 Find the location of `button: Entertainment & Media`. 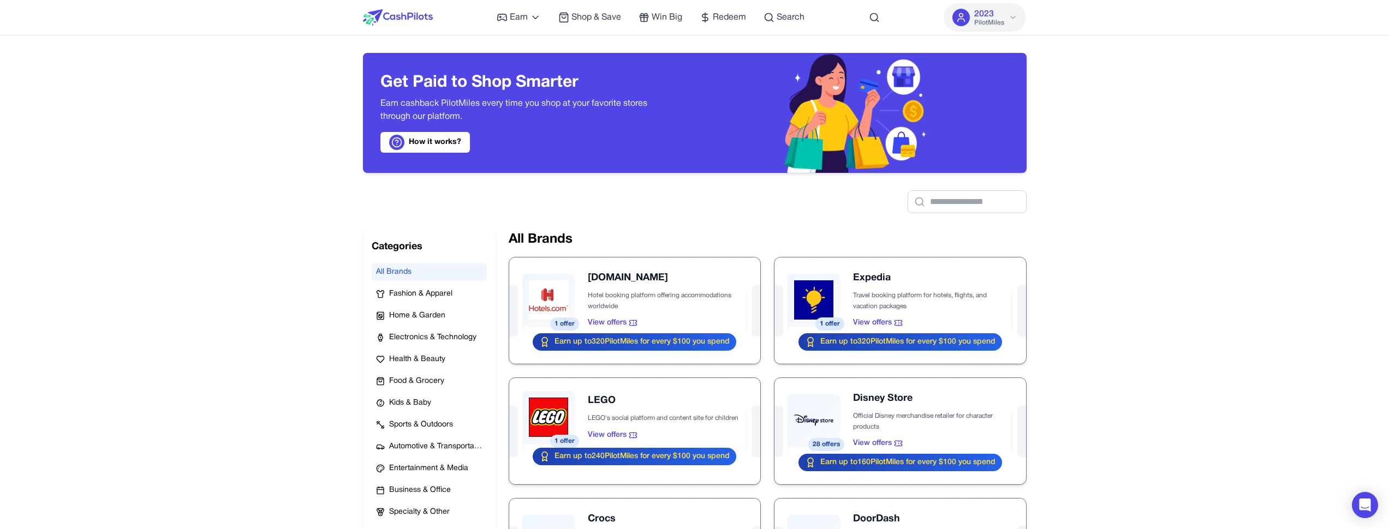

button: Entertainment & Media is located at coordinates (429, 469).